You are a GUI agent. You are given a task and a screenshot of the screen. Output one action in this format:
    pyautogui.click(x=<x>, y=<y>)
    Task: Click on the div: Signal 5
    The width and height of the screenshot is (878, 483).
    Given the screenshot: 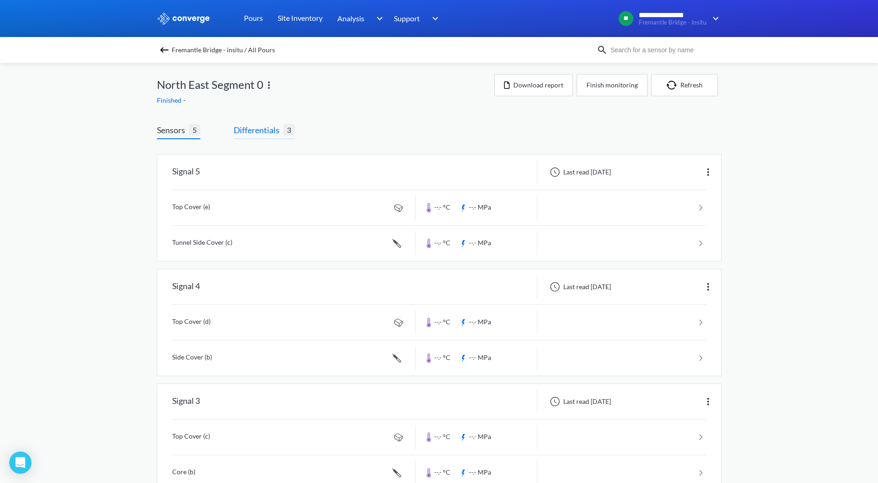 What is the action you would take?
    pyautogui.click(x=186, y=172)
    